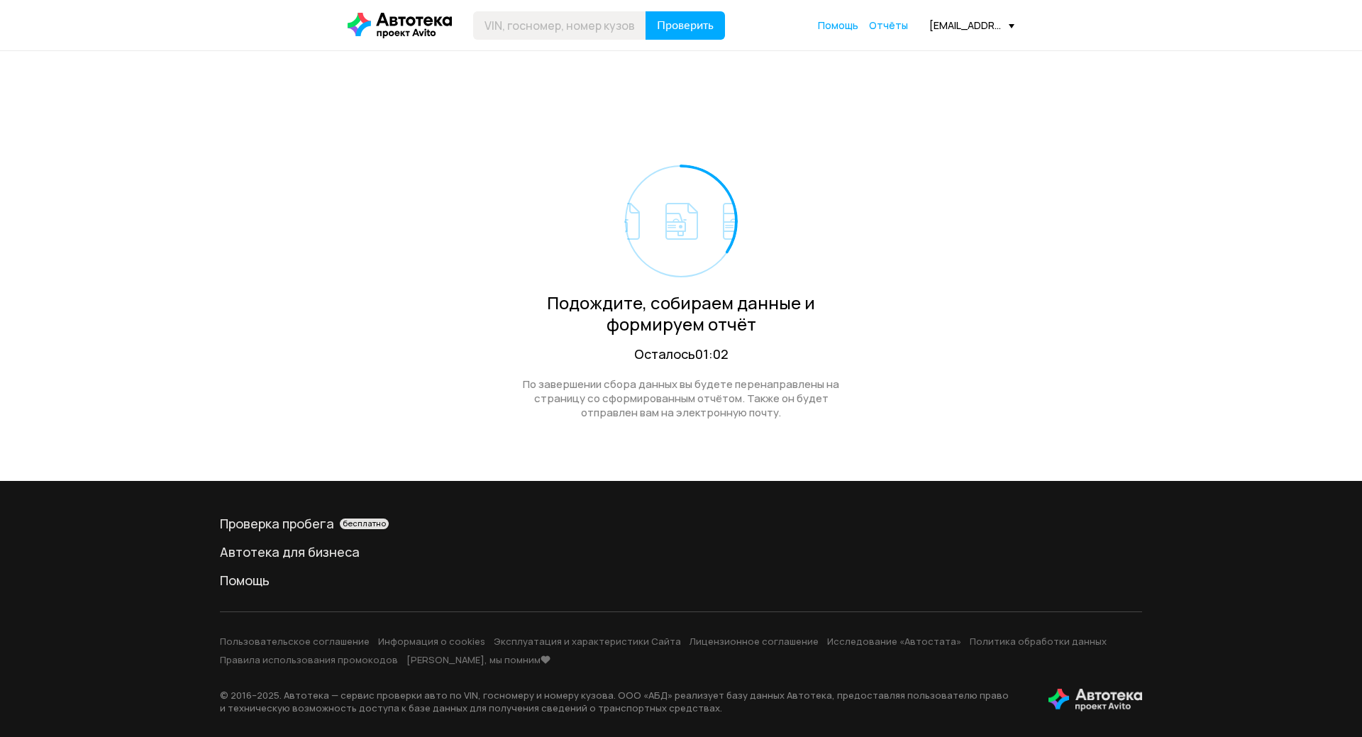  What do you see at coordinates (681, 552) in the screenshot?
I see `a: Автотека для бизнеса` at bounding box center [681, 552].